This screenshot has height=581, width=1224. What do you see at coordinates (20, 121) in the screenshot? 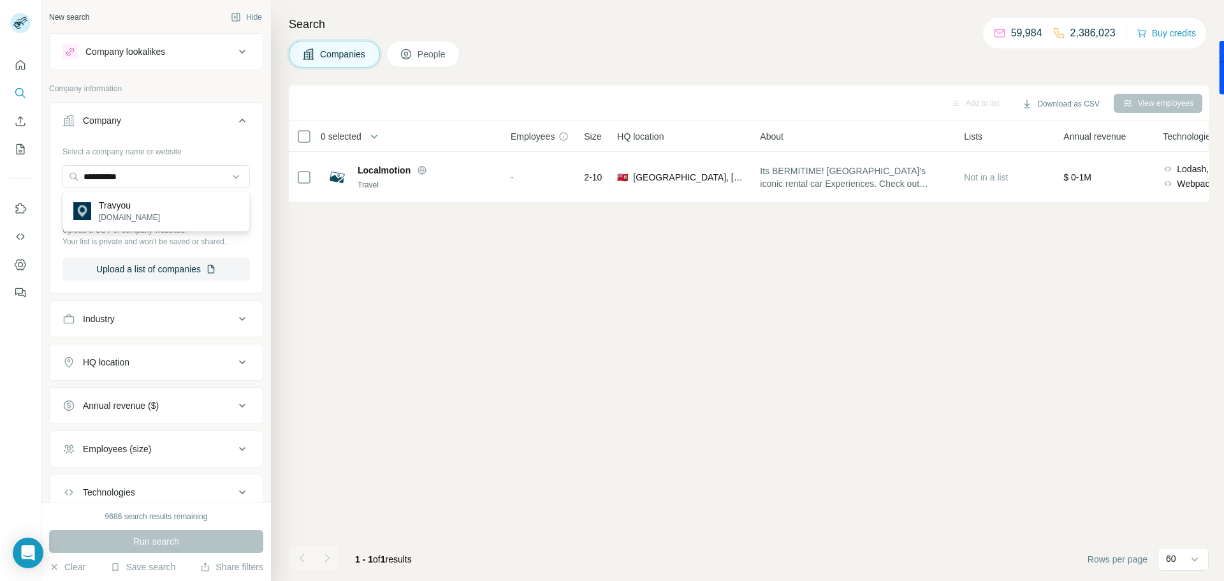
I see `button: Enrich CSV` at bounding box center [20, 121].